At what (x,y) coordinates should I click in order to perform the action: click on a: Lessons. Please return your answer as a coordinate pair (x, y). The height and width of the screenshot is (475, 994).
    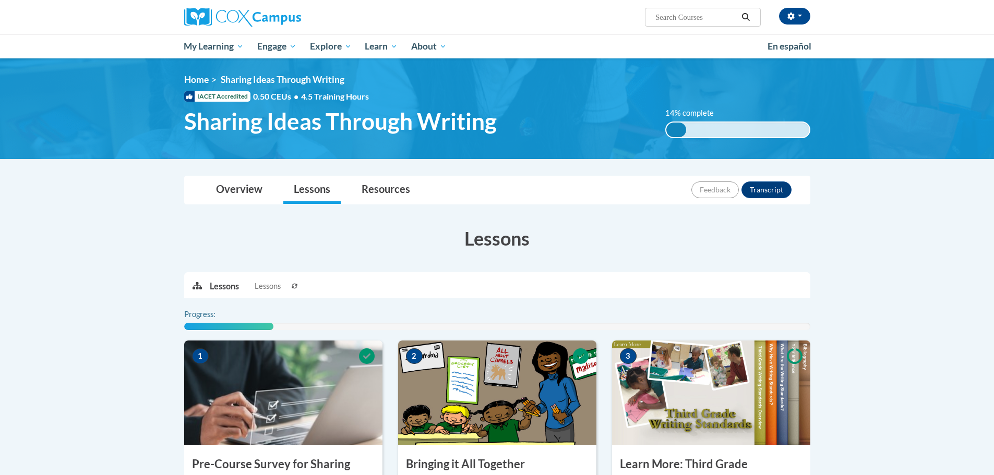
    Looking at the image, I should click on (312, 190).